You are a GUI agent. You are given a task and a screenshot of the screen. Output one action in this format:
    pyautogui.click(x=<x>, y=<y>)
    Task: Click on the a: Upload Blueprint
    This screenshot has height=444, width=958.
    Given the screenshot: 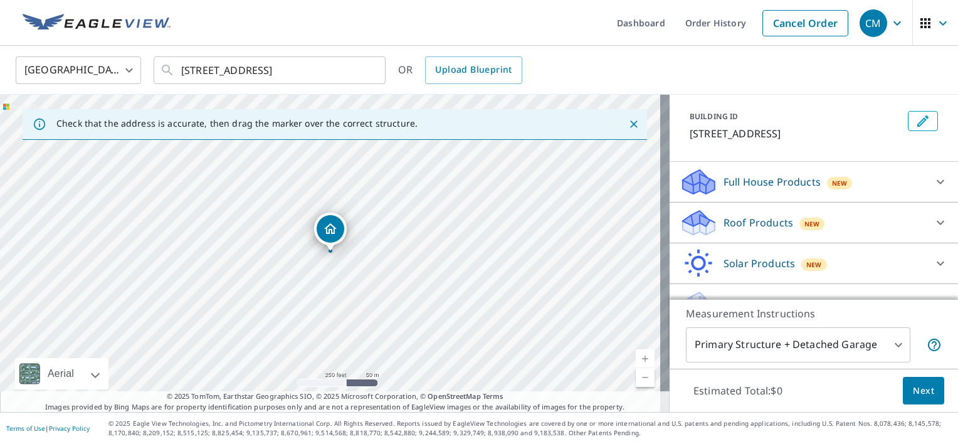 What is the action you would take?
    pyautogui.click(x=473, y=70)
    